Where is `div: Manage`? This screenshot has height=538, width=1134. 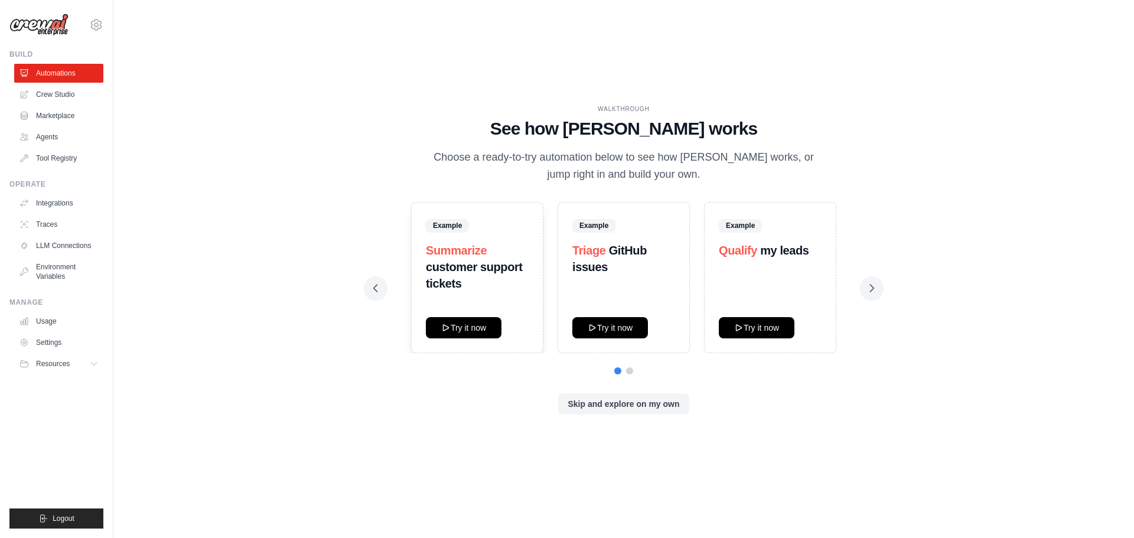
div: Manage is located at coordinates (56, 302).